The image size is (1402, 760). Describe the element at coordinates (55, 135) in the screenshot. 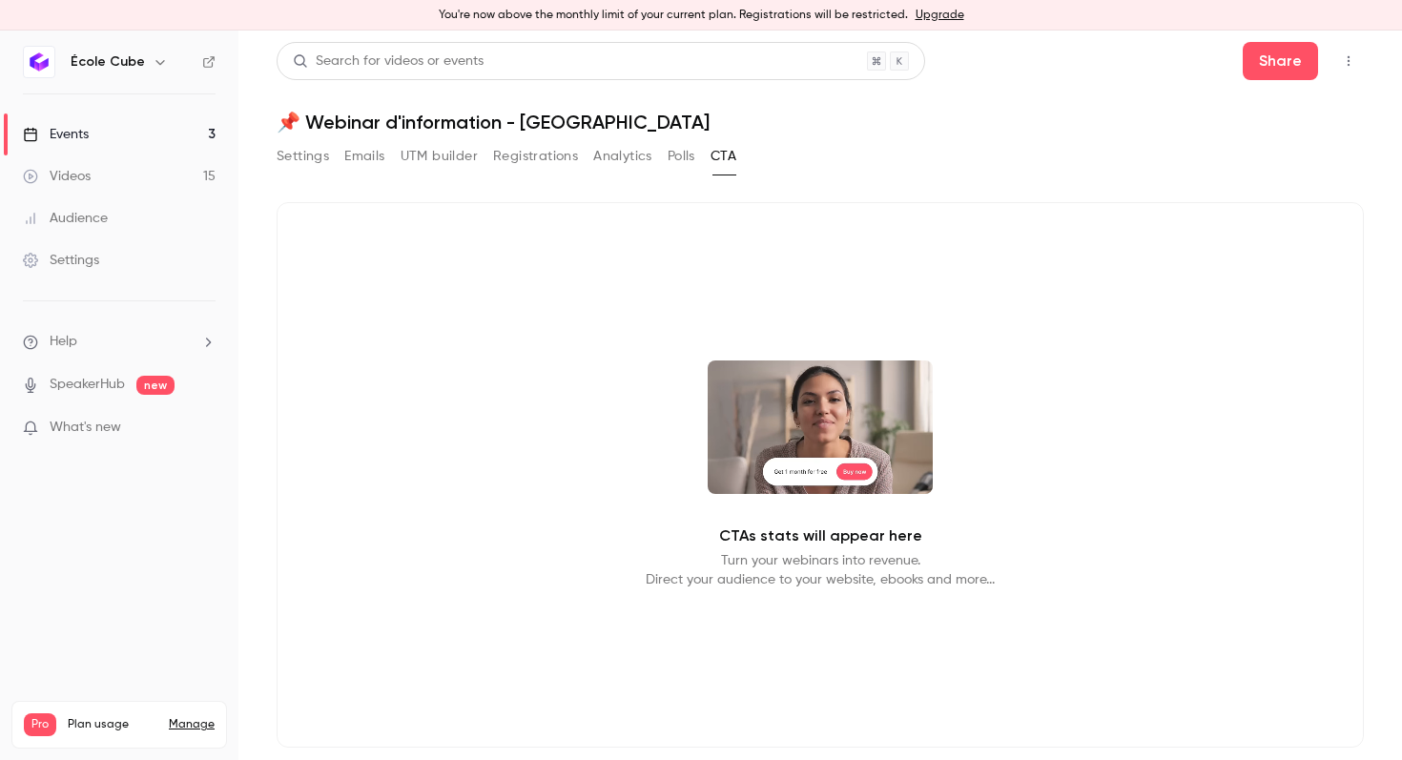

I see `div: Events` at that location.